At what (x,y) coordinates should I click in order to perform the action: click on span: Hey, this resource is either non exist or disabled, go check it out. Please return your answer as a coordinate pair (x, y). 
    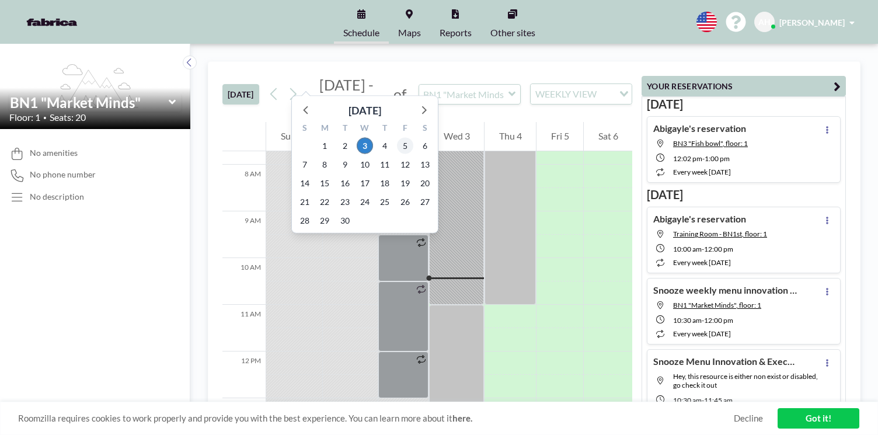
    Looking at the image, I should click on (745, 381).